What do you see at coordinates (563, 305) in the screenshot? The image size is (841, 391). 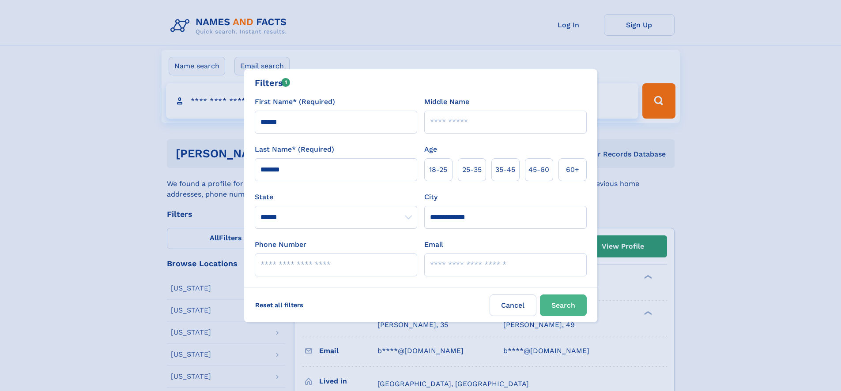 I see `button: Search` at bounding box center [563, 305].